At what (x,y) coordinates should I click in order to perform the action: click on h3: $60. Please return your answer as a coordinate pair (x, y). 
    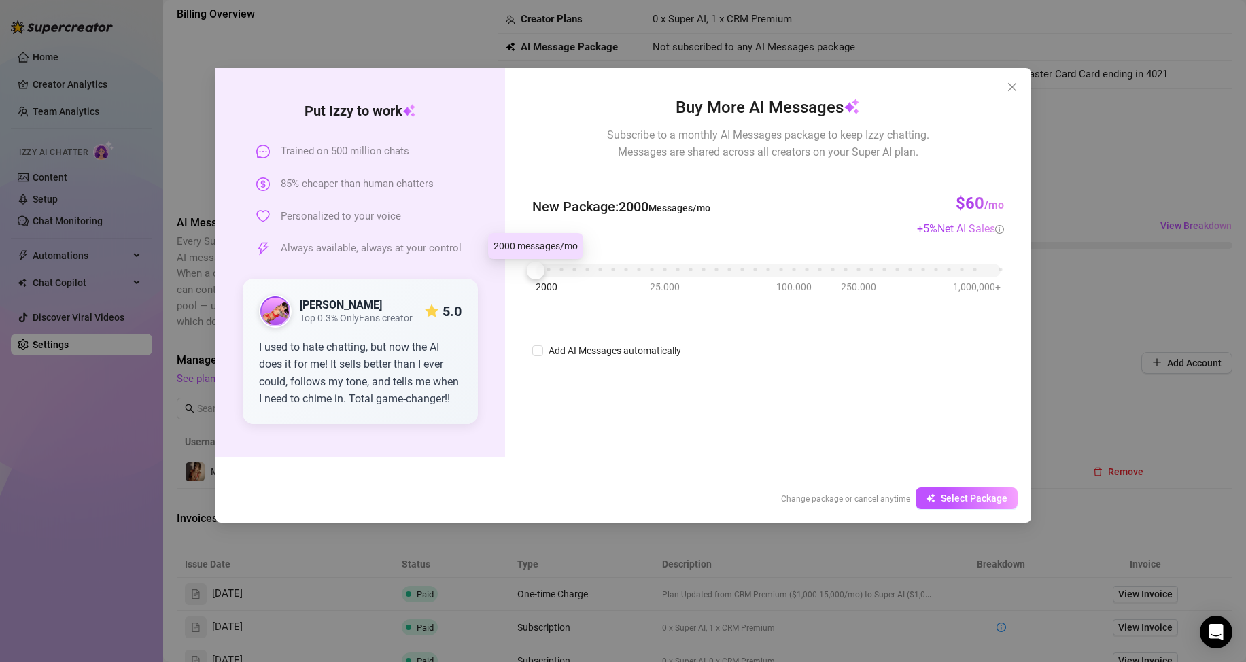
    Looking at the image, I should click on (979, 204).